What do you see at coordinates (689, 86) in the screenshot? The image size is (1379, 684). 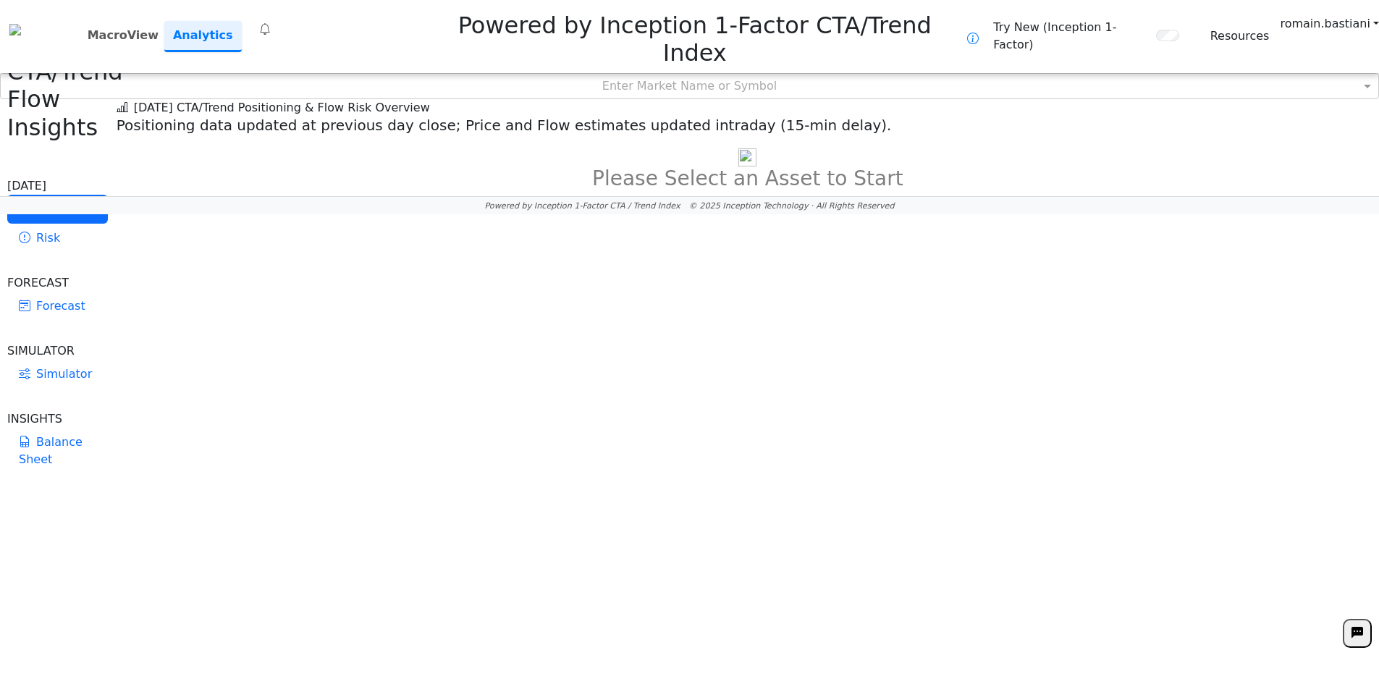 I see `div: Enter Market Name or Symbol` at bounding box center [689, 86].